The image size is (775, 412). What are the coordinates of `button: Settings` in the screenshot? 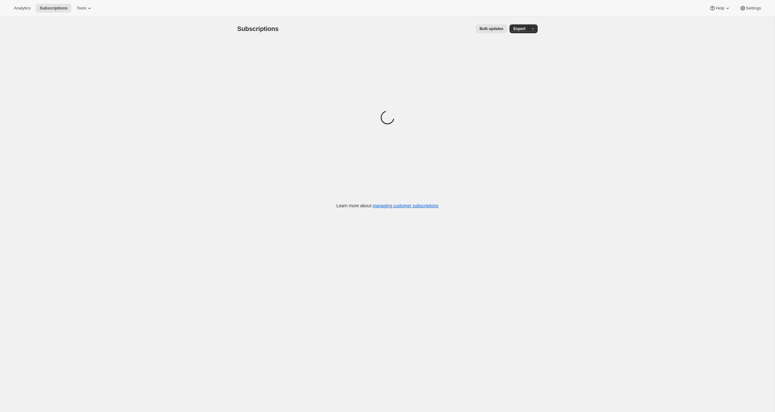 It's located at (751, 8).